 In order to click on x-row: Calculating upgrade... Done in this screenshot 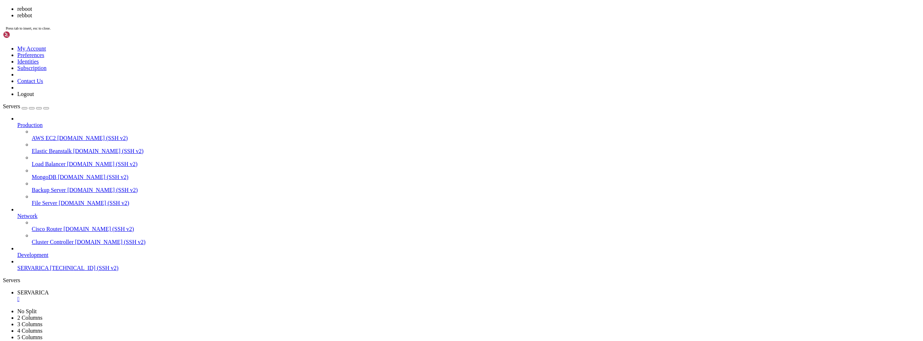, I will do `click(416, 122)`.